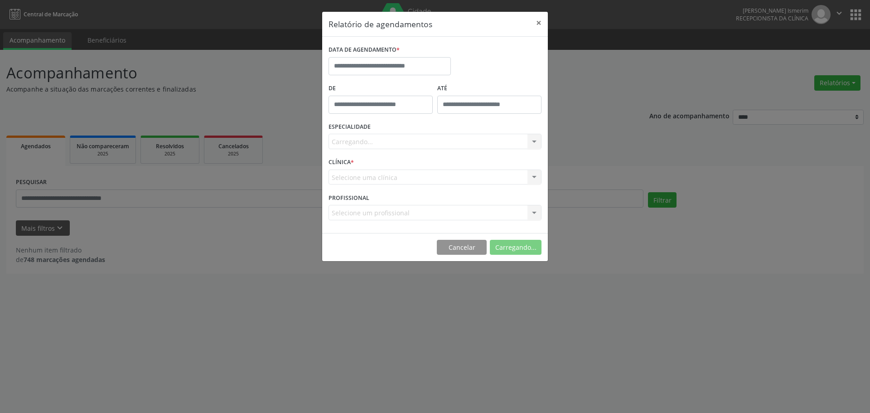 The image size is (870, 413). Describe the element at coordinates (516, 247) in the screenshot. I see `button: Carregando...` at that location.